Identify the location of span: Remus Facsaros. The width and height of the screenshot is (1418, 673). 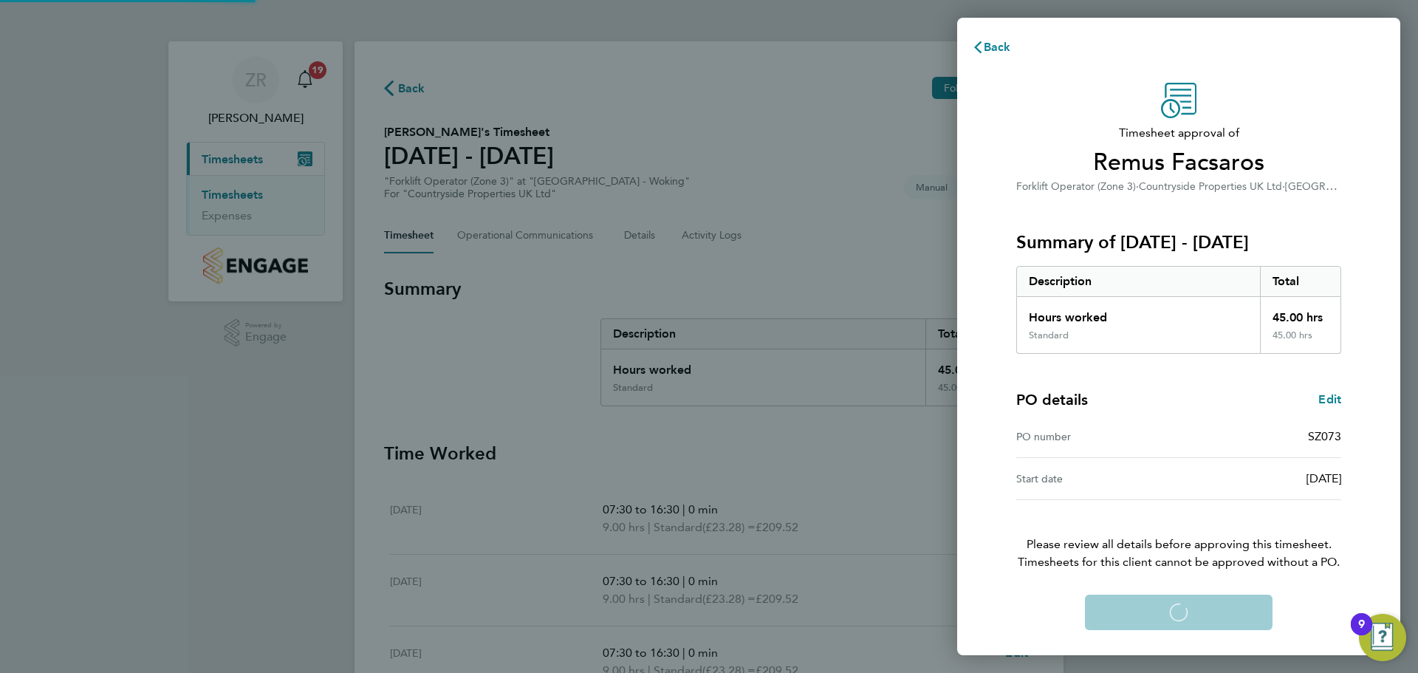
(1178, 162).